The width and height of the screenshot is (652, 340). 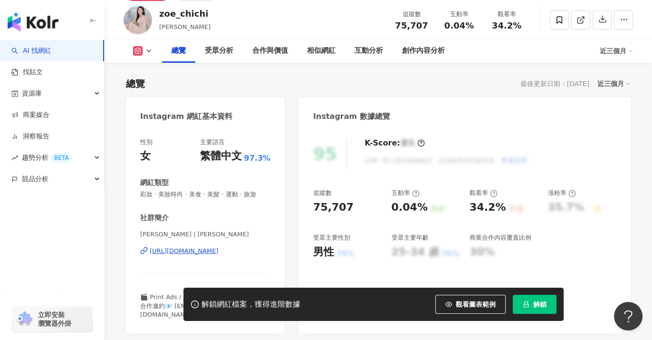 What do you see at coordinates (52, 319) in the screenshot?
I see `a: chrome extension立即安裝 瀏覽器外掛` at bounding box center [52, 319].